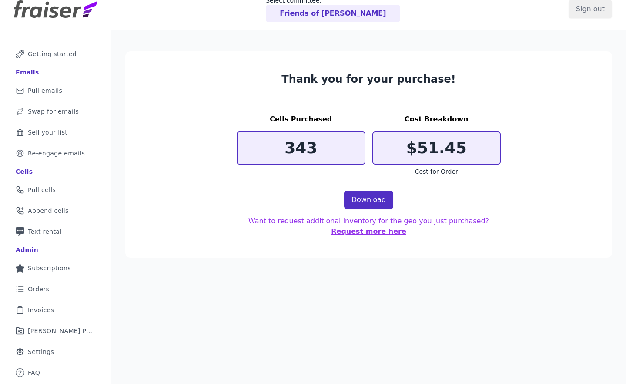 The image size is (626, 384). I want to click on div: Admin, so click(27, 250).